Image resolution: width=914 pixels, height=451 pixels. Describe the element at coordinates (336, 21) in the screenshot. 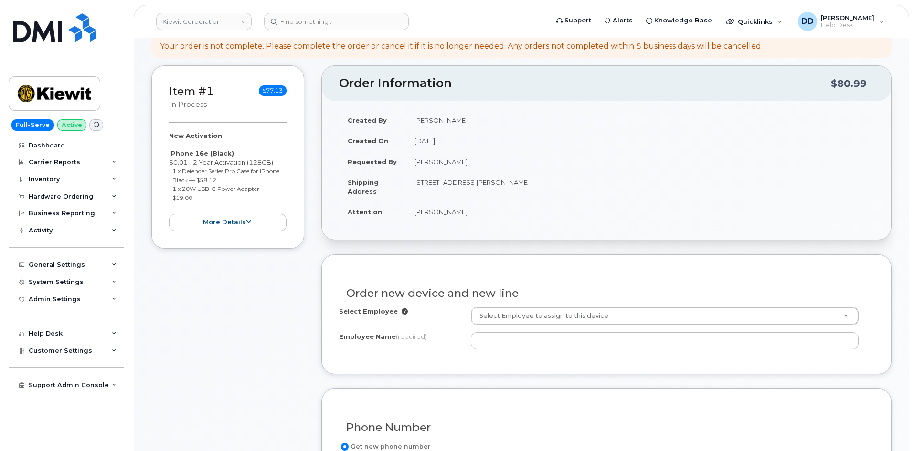

I see `input: Find something...` at that location.